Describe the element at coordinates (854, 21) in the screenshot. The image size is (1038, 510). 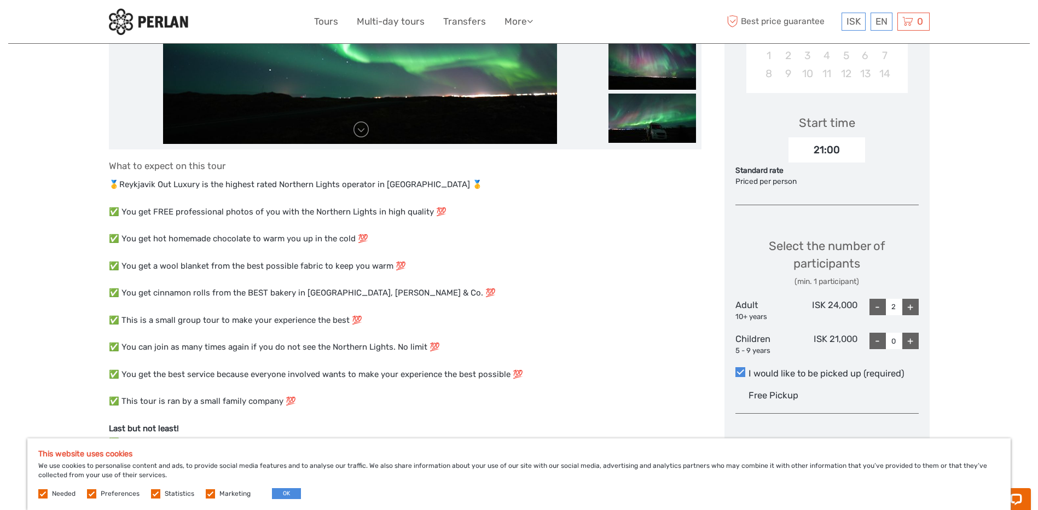
I see `span: ISK` at that location.